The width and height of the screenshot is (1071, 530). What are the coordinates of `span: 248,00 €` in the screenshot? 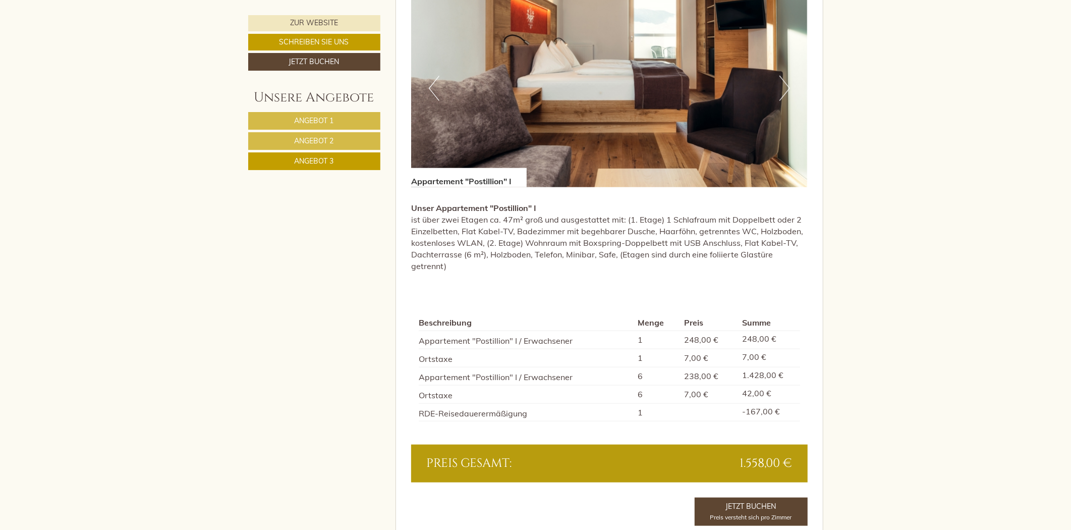 It's located at (702, 339).